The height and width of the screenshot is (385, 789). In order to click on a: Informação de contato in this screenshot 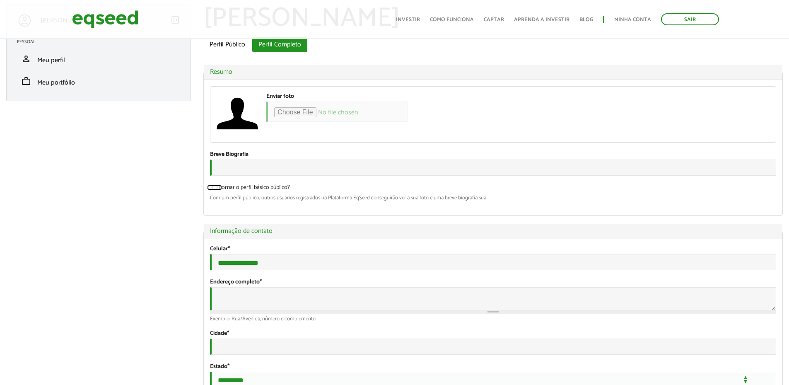, I will do `click(493, 231)`.